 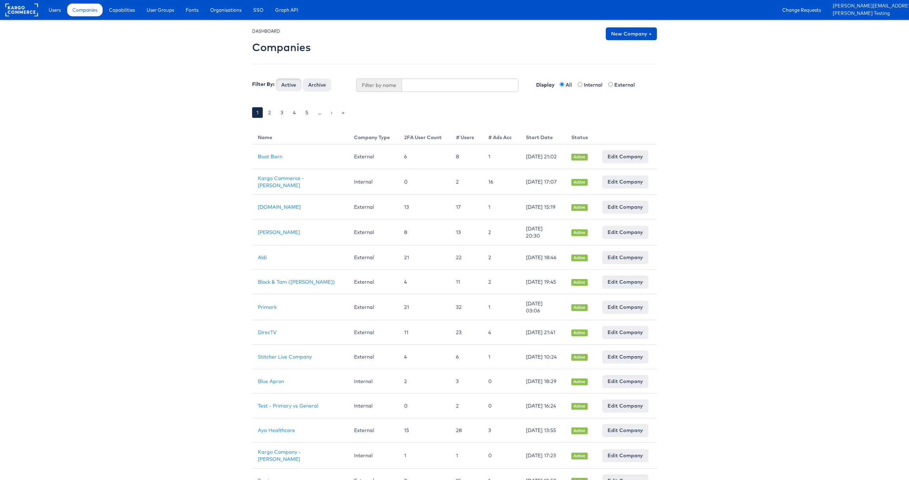 I want to click on a: Fonts, so click(x=192, y=10).